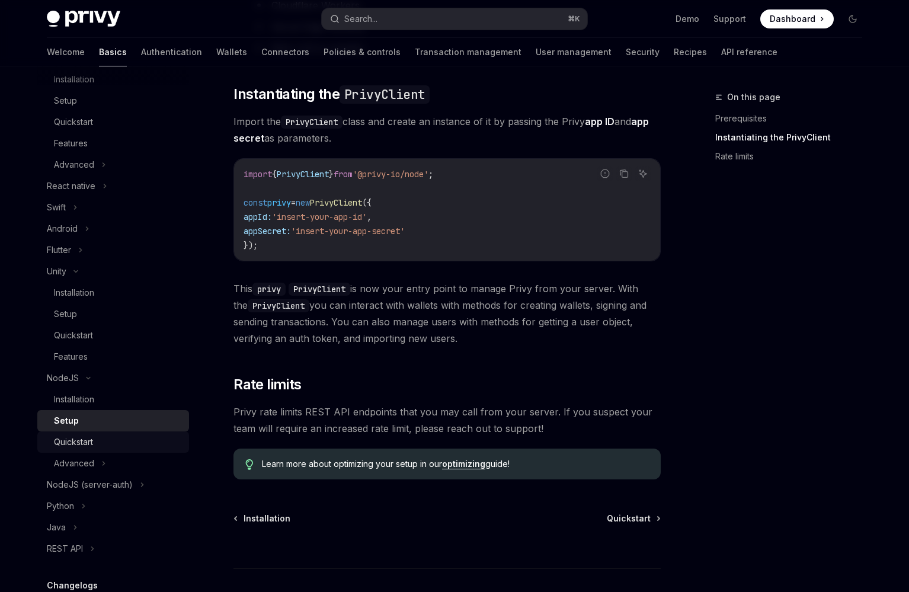 The width and height of the screenshot is (909, 592). Describe the element at coordinates (468, 52) in the screenshot. I see `a: Transaction management` at that location.